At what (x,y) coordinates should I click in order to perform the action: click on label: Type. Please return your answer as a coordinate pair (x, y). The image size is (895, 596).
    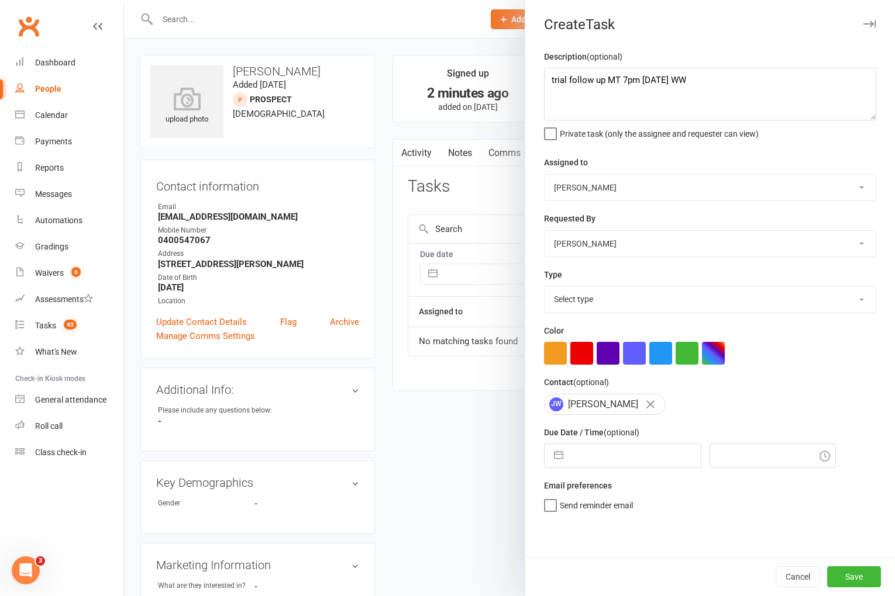
    Looking at the image, I should click on (553, 275).